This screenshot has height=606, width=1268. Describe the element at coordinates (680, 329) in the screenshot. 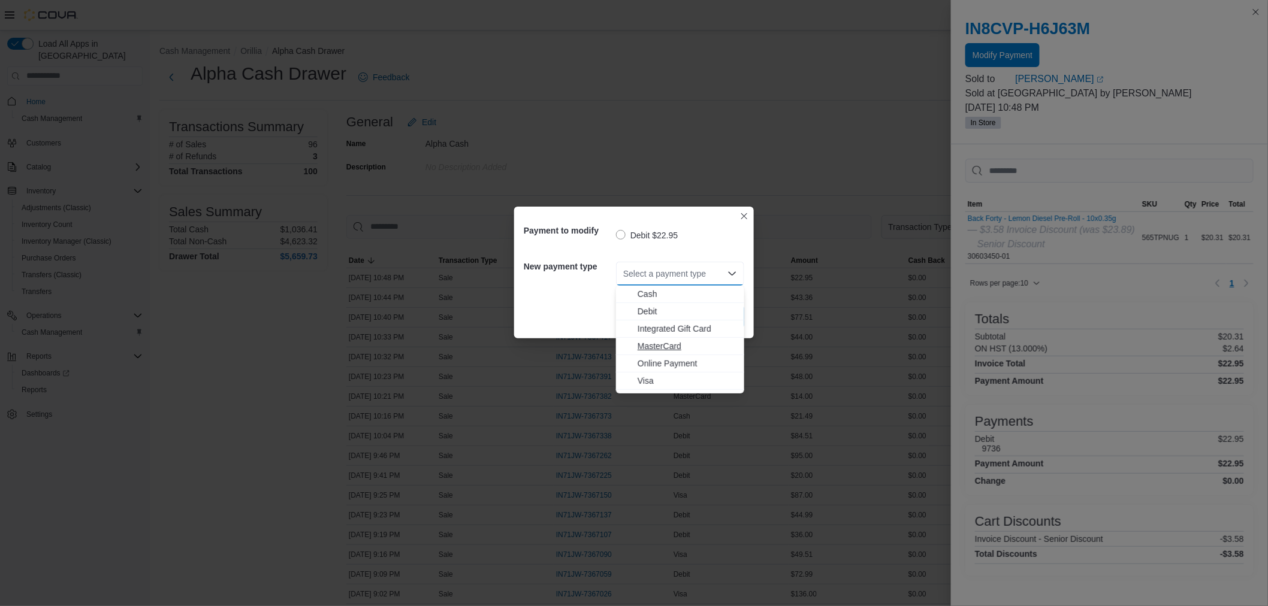

I see `button: Integrated Gift Card` at that location.